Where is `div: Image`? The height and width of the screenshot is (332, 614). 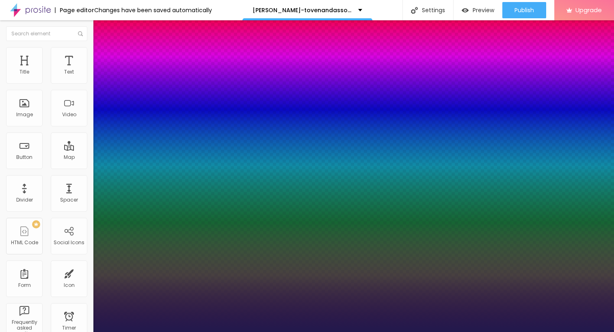
div: Image is located at coordinates (24, 115).